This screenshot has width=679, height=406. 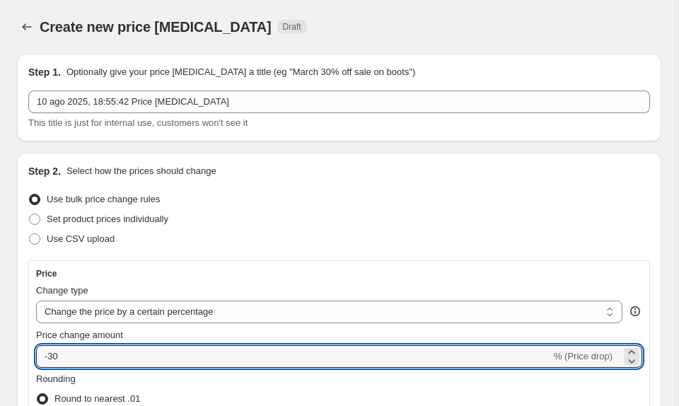 I want to click on span: Rounding, so click(x=56, y=378).